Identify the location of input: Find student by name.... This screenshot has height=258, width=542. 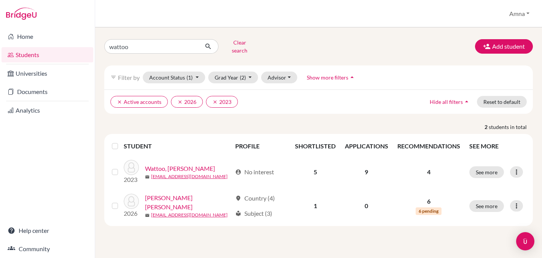
(152, 46).